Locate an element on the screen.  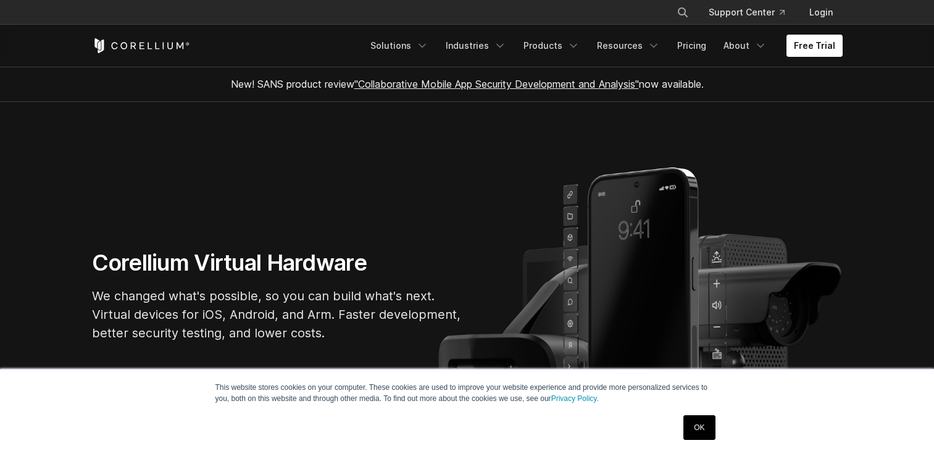
span: New! SANS product review now available. is located at coordinates (468, 84).